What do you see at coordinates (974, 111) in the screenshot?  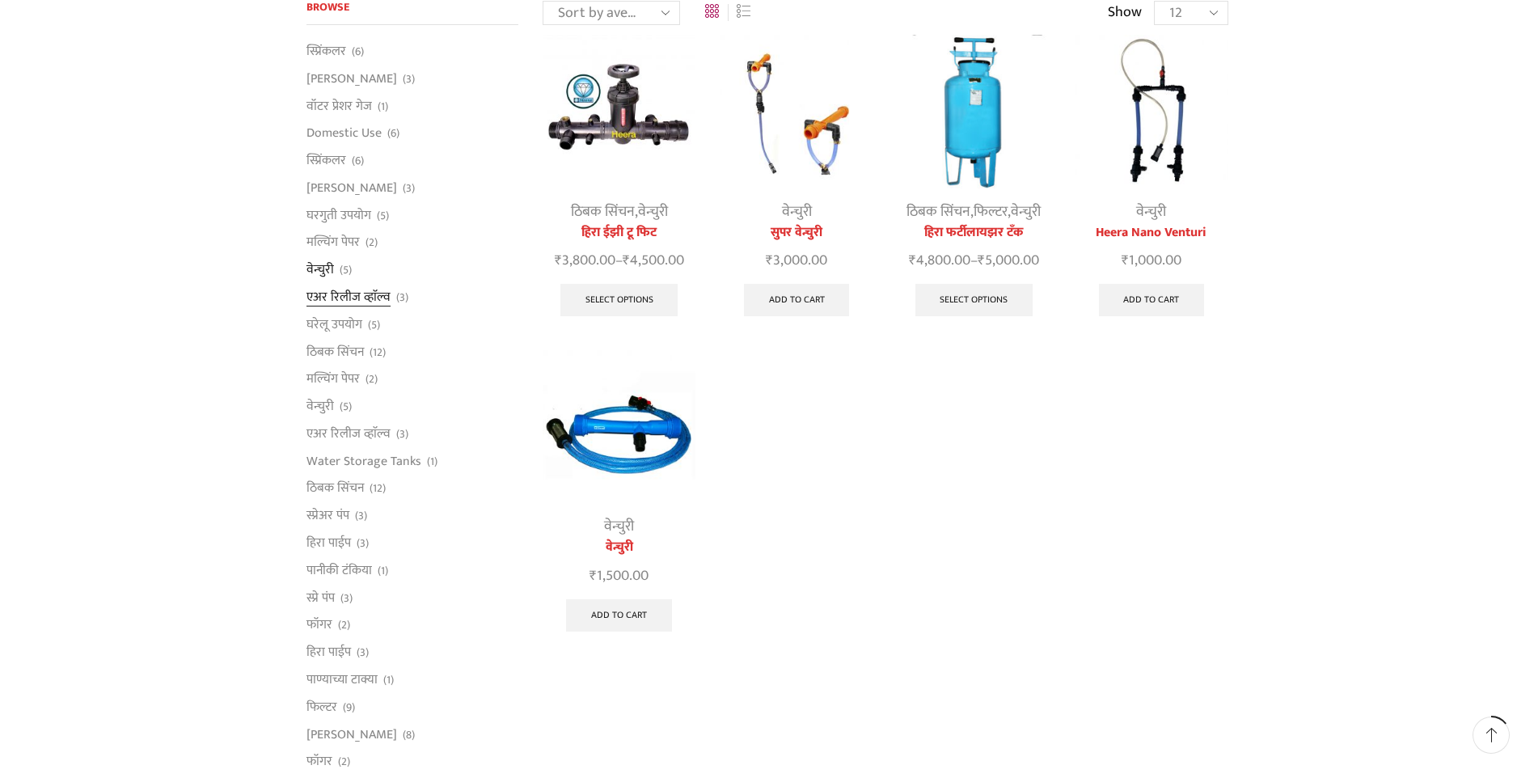 I see `img: Heera Fertilizer Tank` at bounding box center [974, 111].